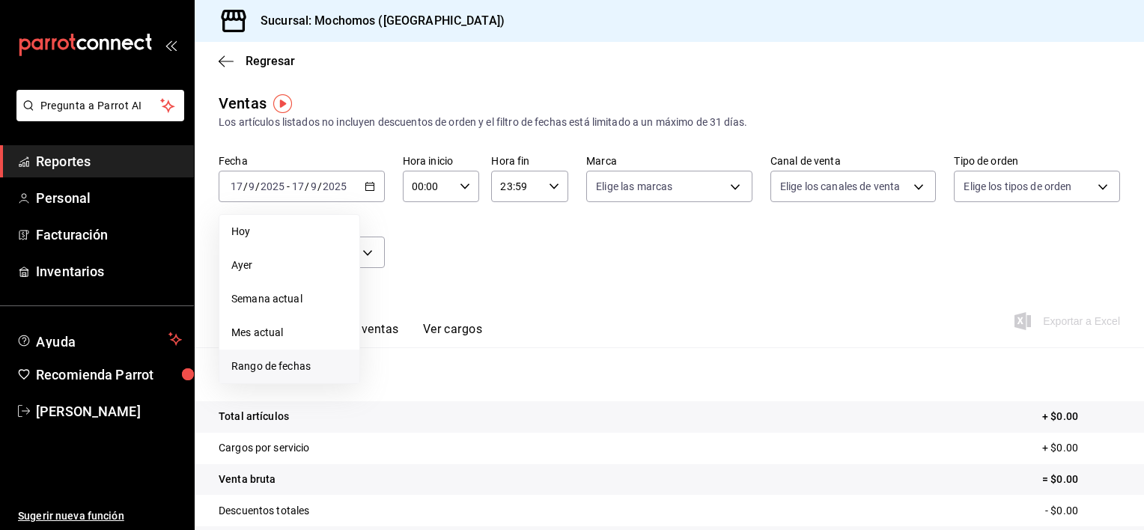 The height and width of the screenshot is (530, 1144). I want to click on p: Total artículos, so click(254, 416).